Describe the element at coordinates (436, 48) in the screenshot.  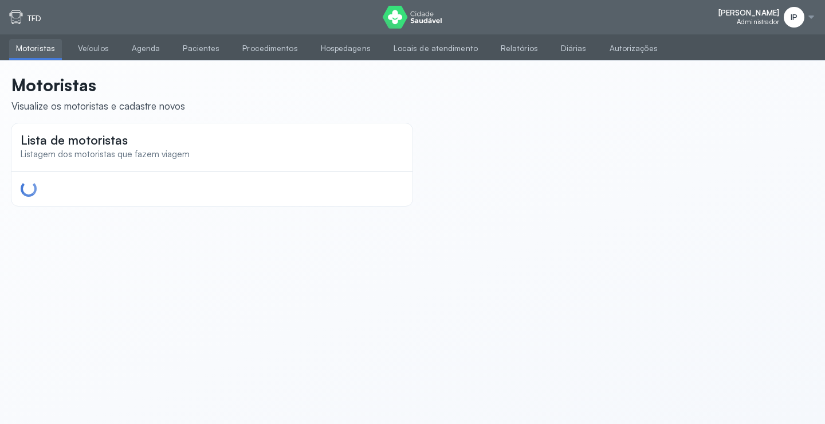
I see `a: Locais de atendimento` at that location.